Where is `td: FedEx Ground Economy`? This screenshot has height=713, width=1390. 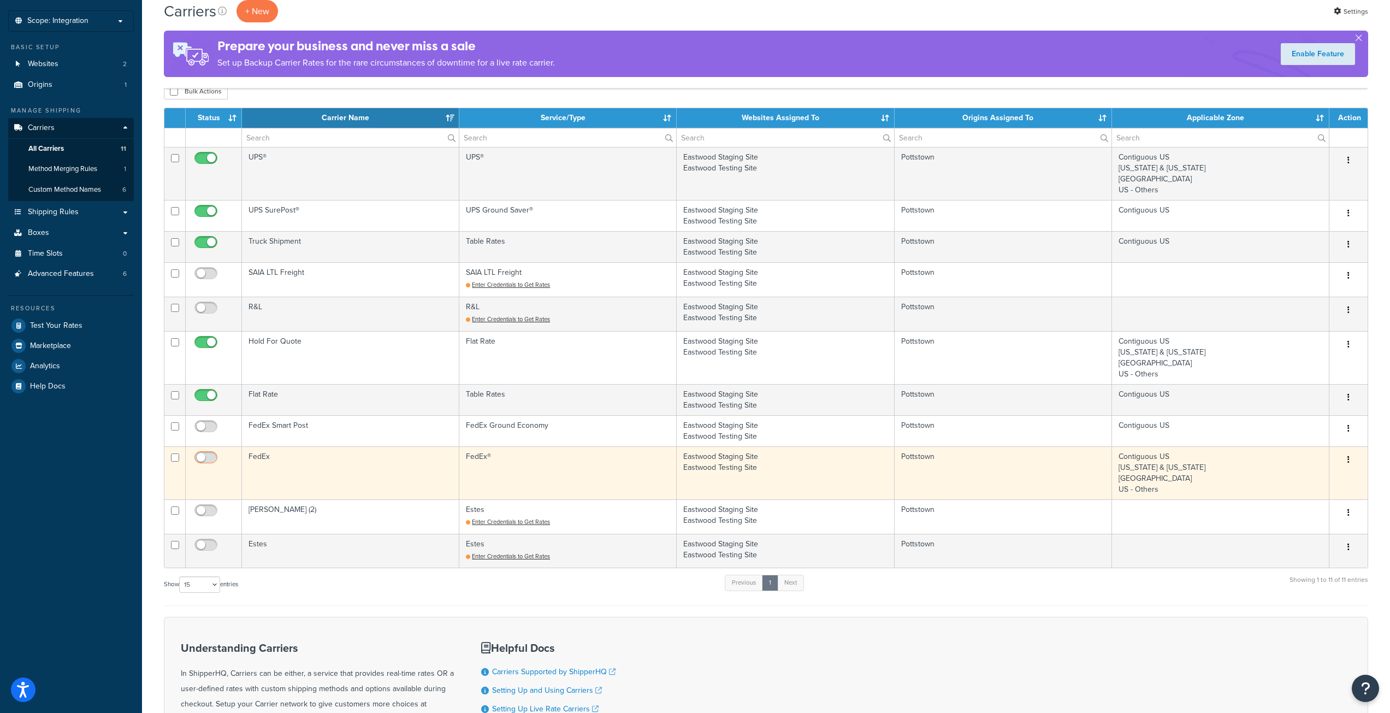
td: FedEx Ground Economy is located at coordinates (568, 430).